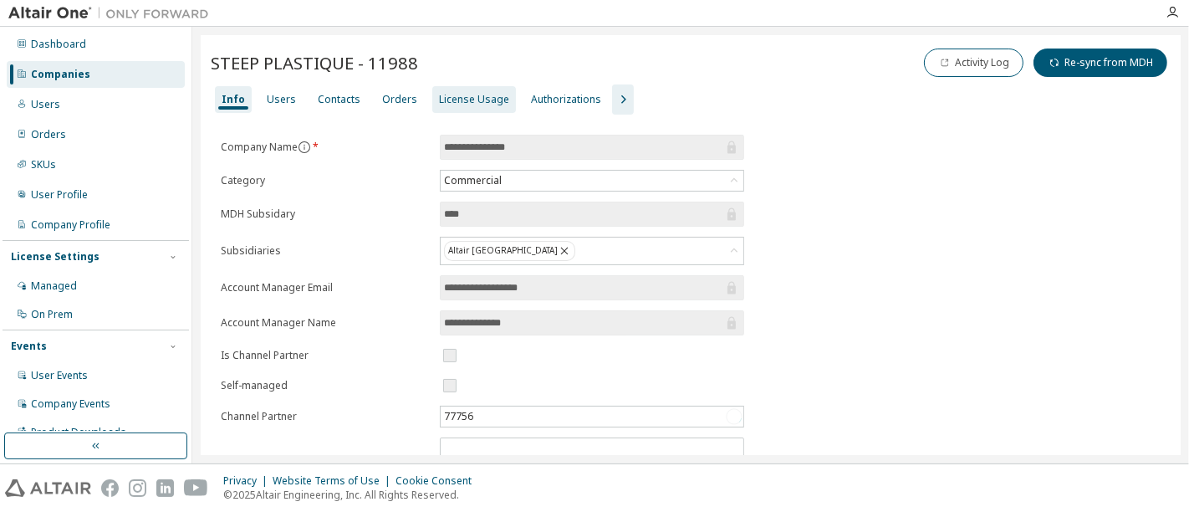  What do you see at coordinates (325, 214) in the screenshot?
I see `label: MDH Subsidary` at bounding box center [325, 214].